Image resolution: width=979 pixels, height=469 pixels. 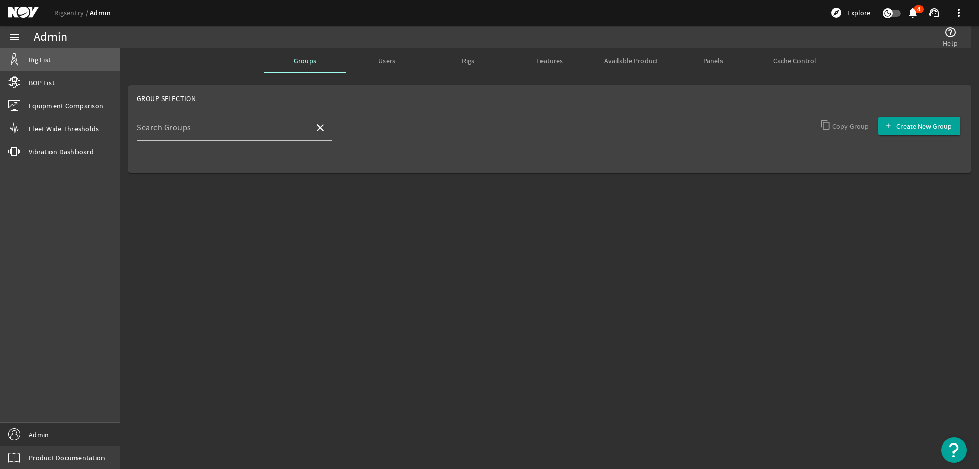 What do you see at coordinates (913, 13) in the screenshot?
I see `mat-icon: notifications` at bounding box center [913, 13].